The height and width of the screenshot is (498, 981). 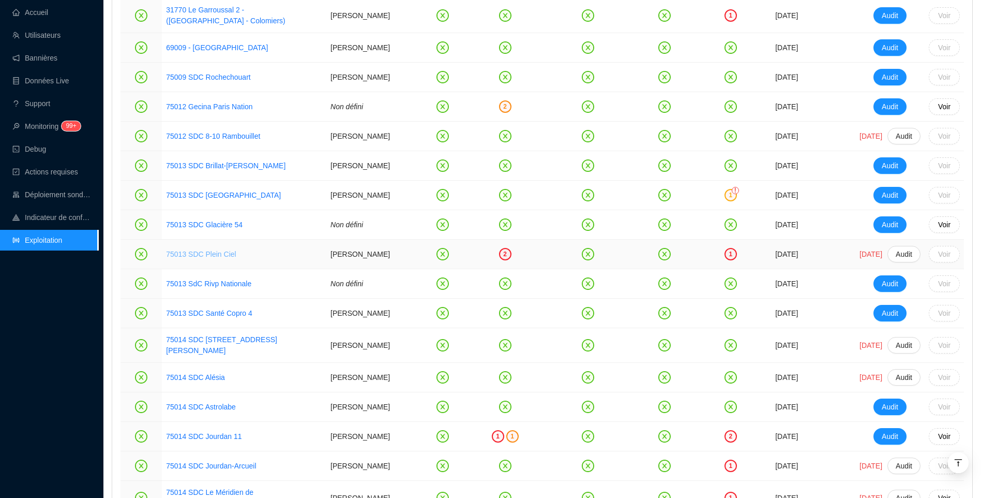 What do you see at coordinates (201, 254) in the screenshot?
I see `a: 75013 SDC Plein Ciel` at bounding box center [201, 254].